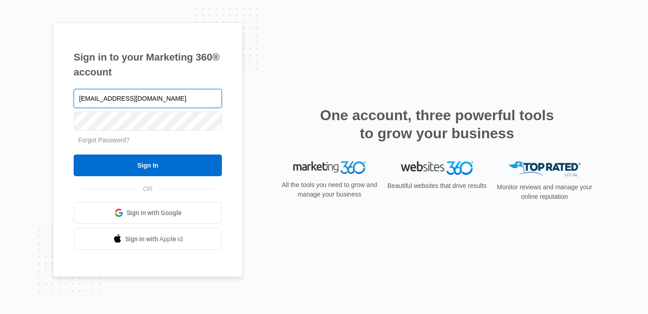  What do you see at coordinates (148, 239) in the screenshot?
I see `a: Sign in with Apple Id` at bounding box center [148, 239].